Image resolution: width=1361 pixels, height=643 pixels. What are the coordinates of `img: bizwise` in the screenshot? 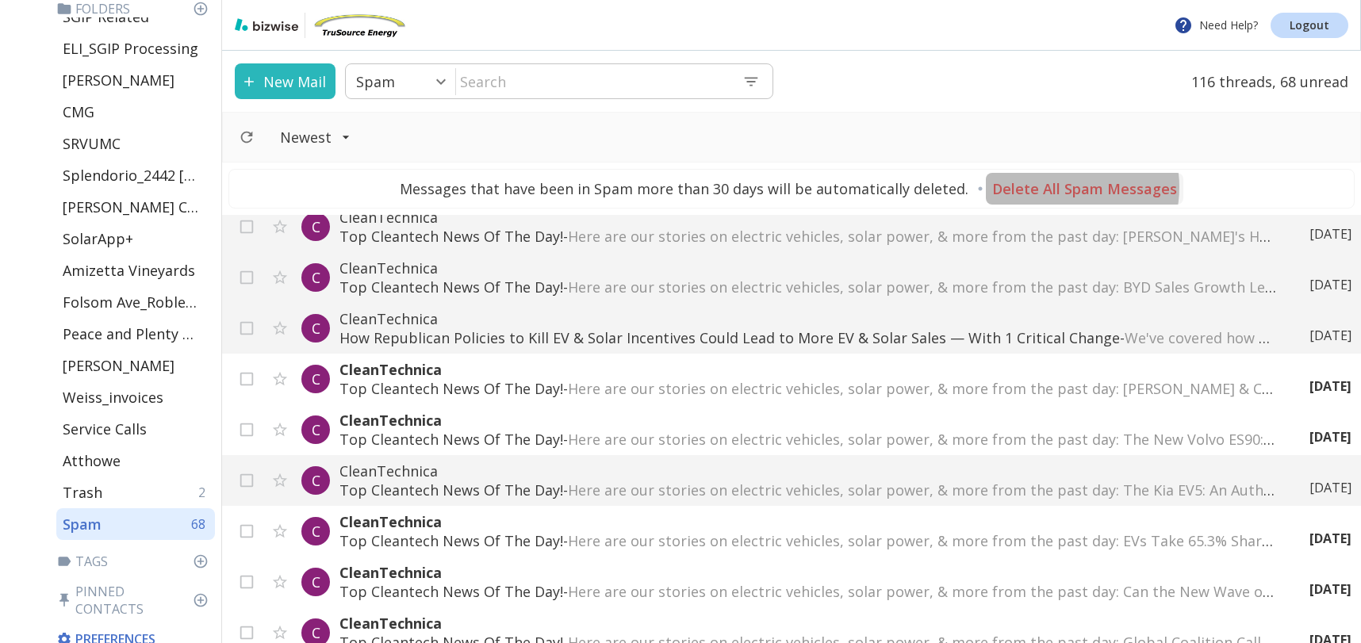 It's located at (267, 25).